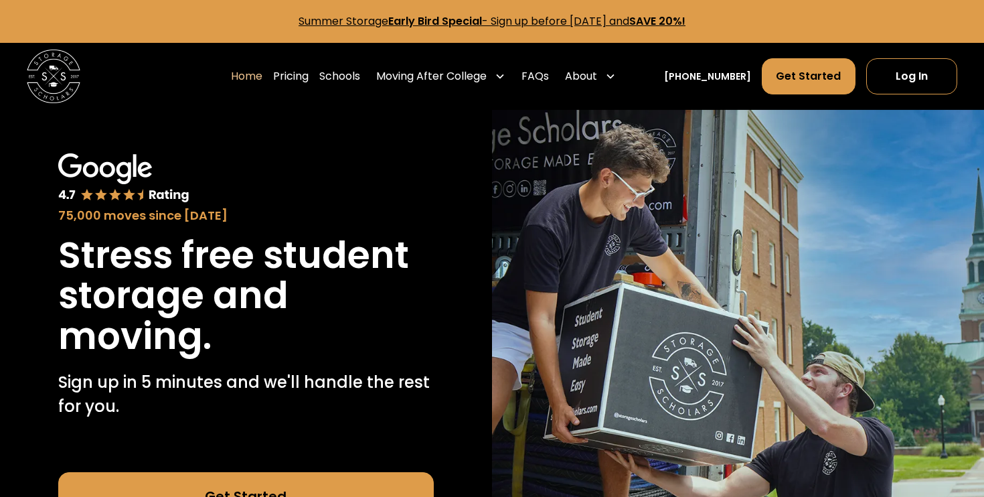  I want to click on strong: Early Bird Special, so click(435, 21).